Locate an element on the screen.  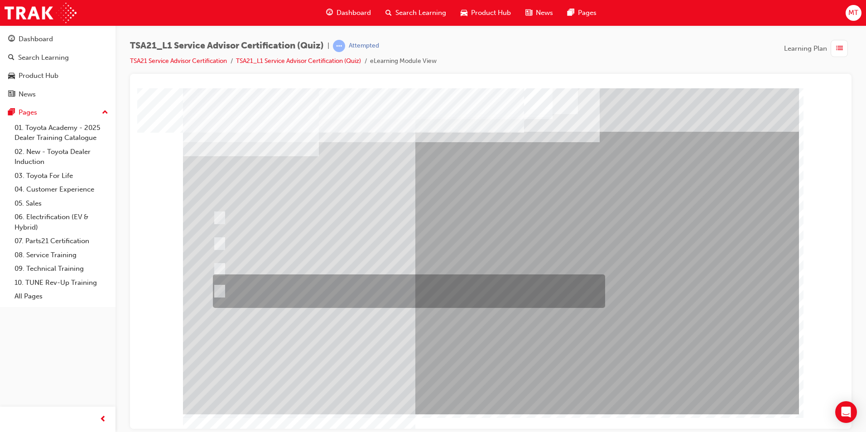
a: TSA21_L1 Service Advisor Certification (Quiz) is located at coordinates (298, 61).